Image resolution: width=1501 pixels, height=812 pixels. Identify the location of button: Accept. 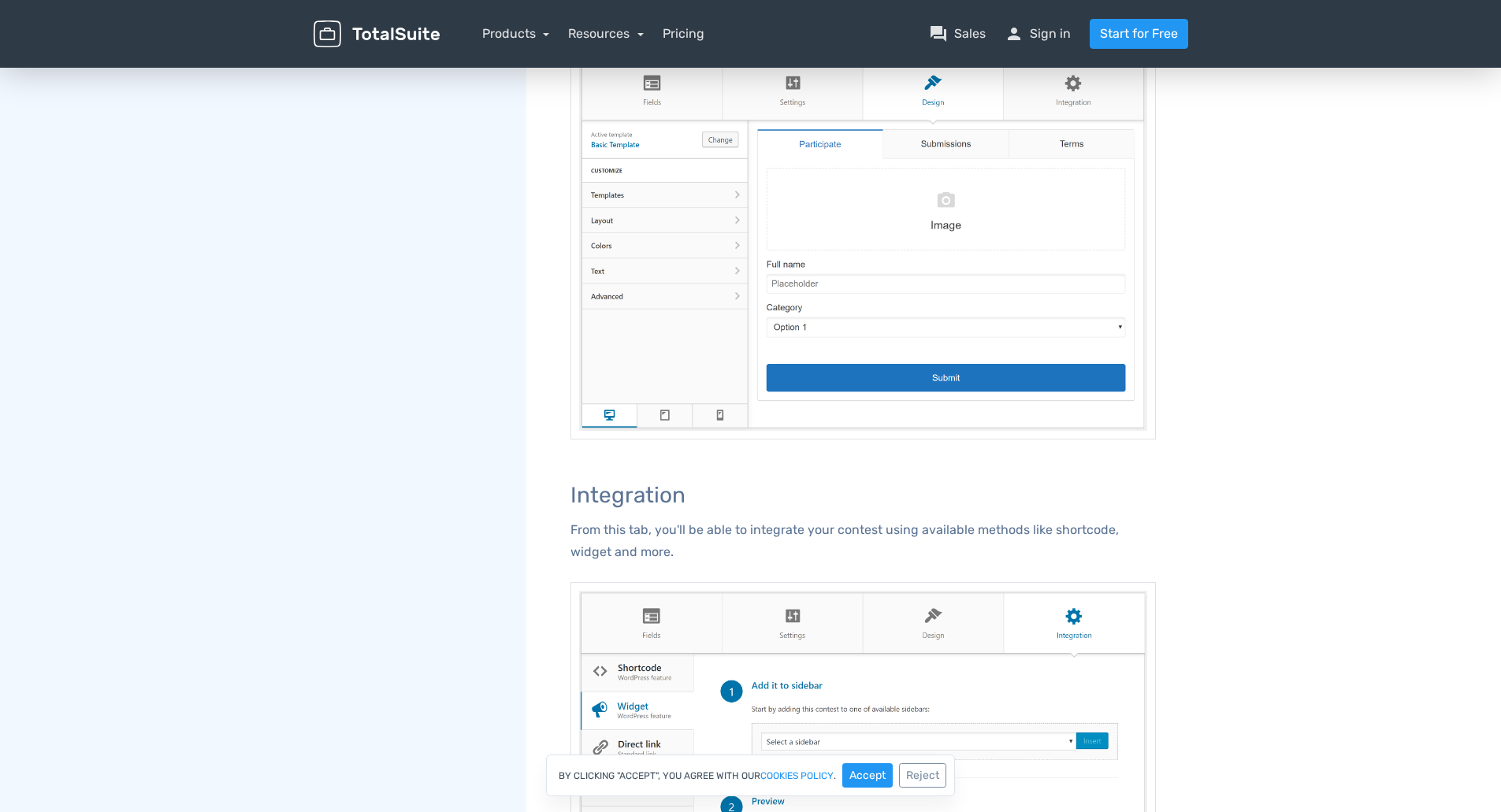
(868, 775).